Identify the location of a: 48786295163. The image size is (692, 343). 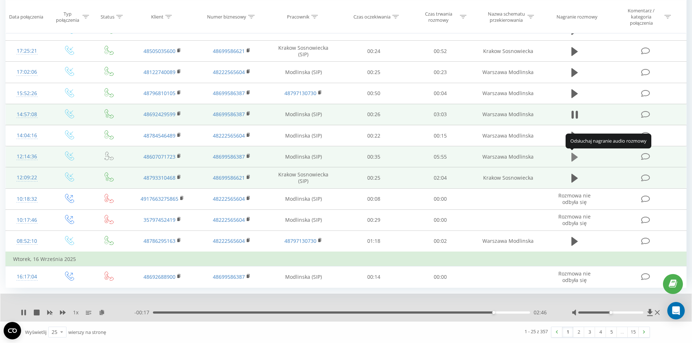
(160, 241).